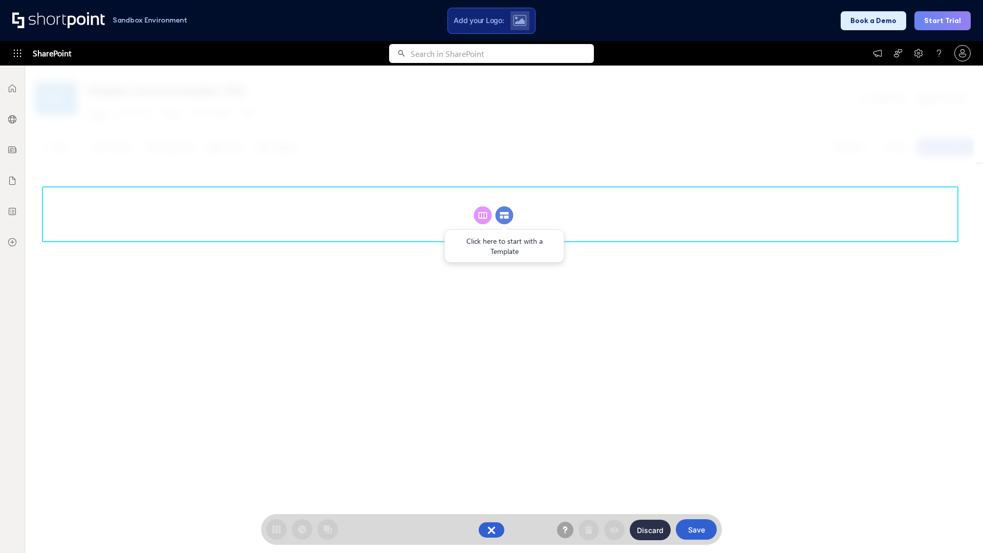 The width and height of the screenshot is (983, 553). What do you see at coordinates (650, 530) in the screenshot?
I see `button: Discard` at bounding box center [650, 530].